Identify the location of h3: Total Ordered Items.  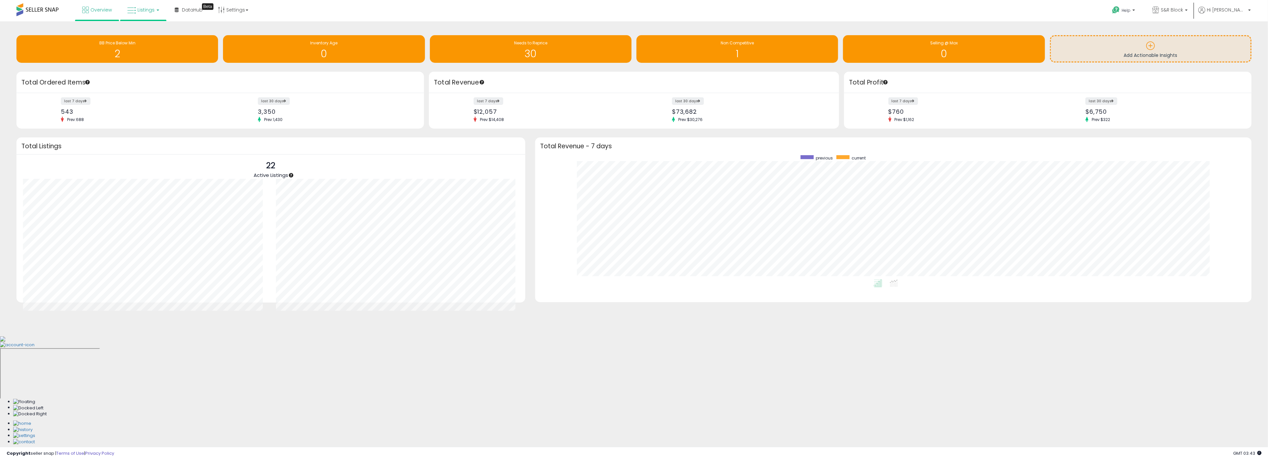
(220, 83).